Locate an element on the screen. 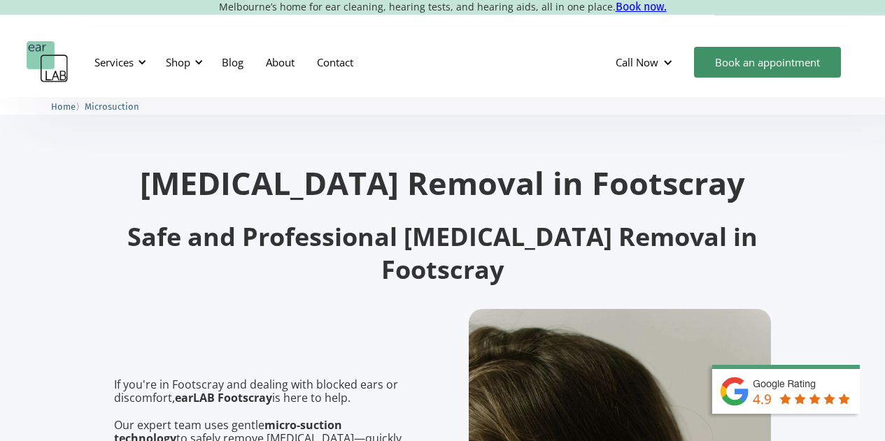  a: Book an appointment is located at coordinates (767, 62).